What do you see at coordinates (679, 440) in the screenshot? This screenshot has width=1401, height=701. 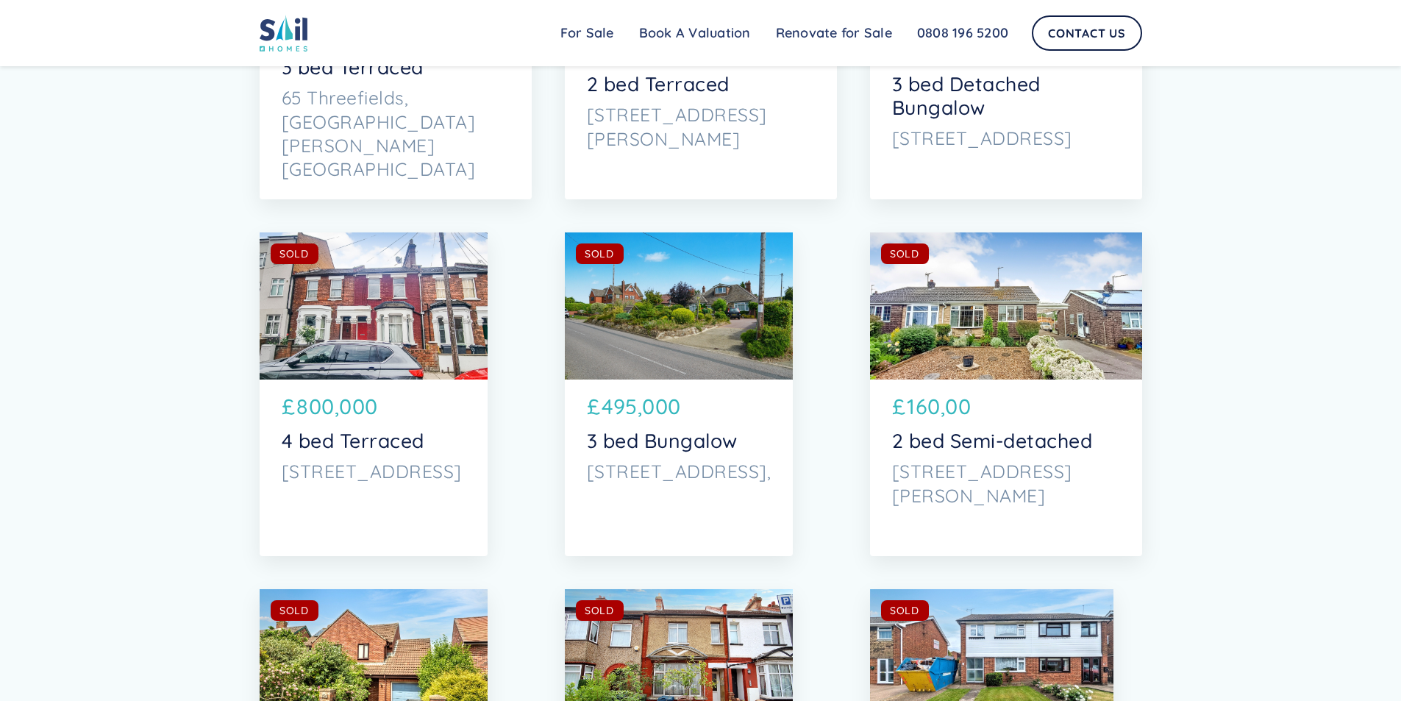 I see `p: 3 bed Bungalow` at bounding box center [679, 440].